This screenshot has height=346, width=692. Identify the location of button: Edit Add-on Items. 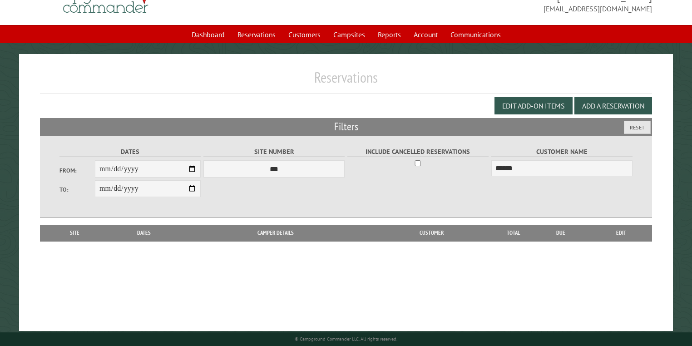
(533, 106).